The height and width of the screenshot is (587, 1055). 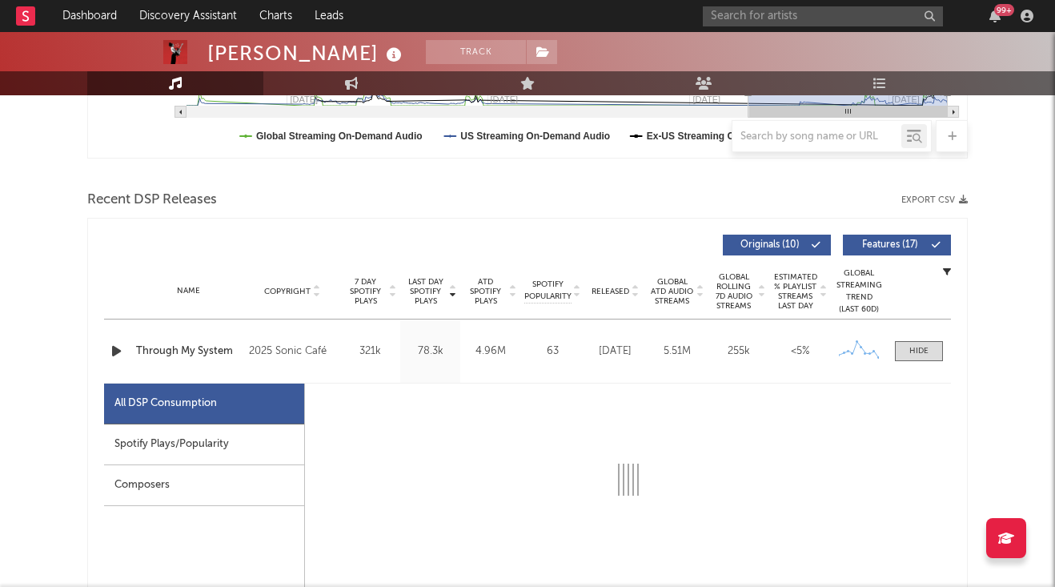 I want to click on span: Originals ( 10 ), so click(x=770, y=245).